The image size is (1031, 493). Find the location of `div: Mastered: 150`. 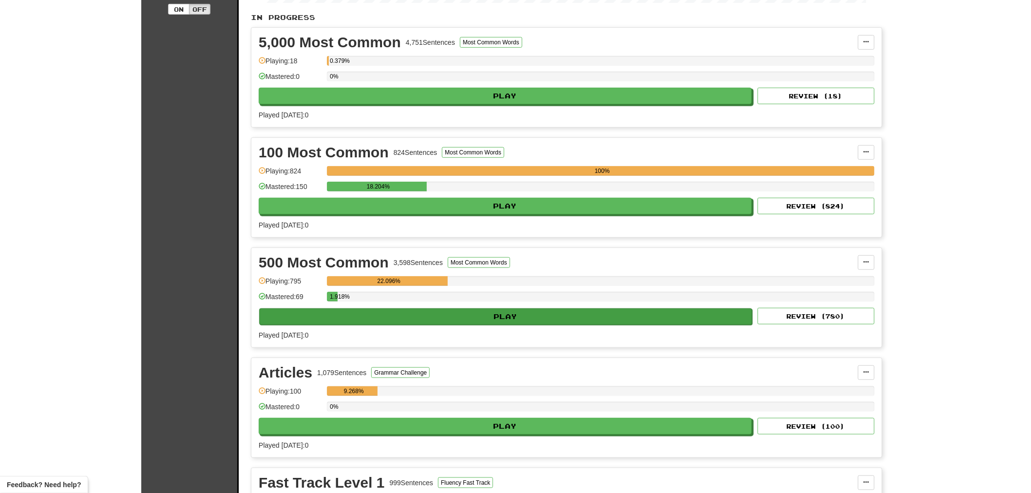

div: Mastered: 150 is located at coordinates (290, 190).